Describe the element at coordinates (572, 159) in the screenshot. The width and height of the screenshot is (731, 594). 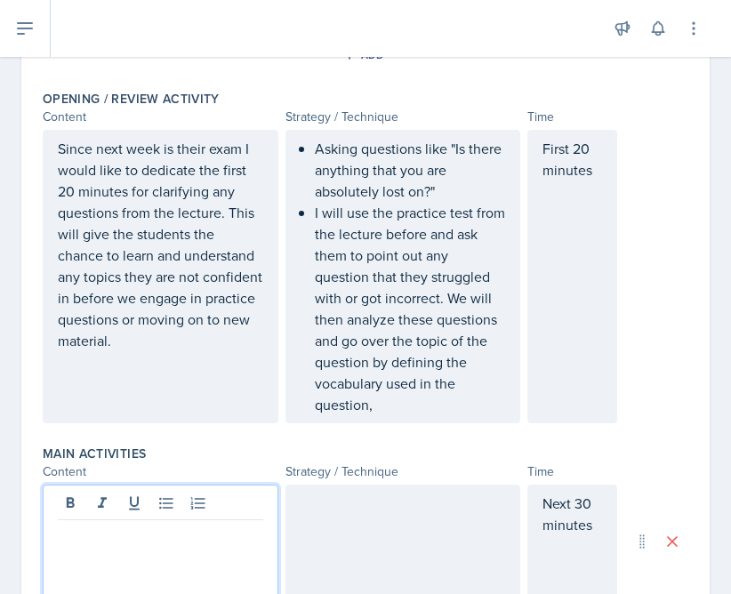
I see `p: First 20 minutes` at that location.